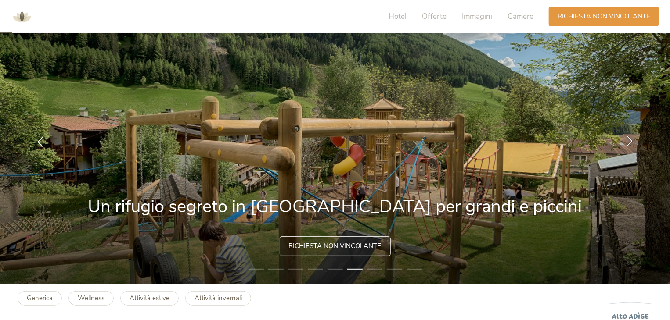 This screenshot has height=320, width=670. I want to click on b: Generica, so click(40, 298).